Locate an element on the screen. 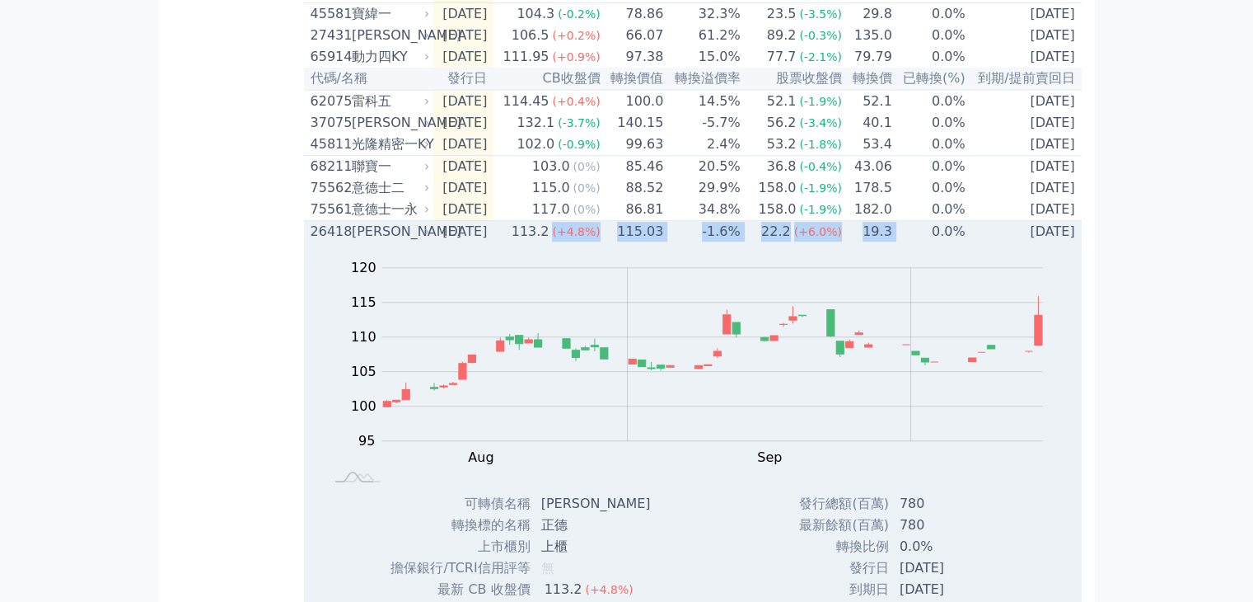  td: 100.0 is located at coordinates (633, 101).